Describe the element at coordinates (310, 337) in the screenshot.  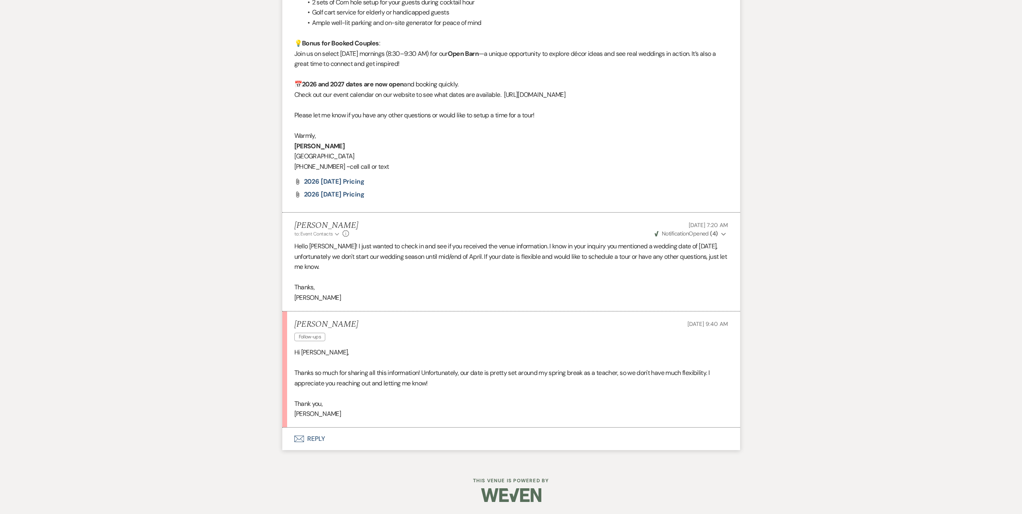
I see `span: Follow-ups` at that location.